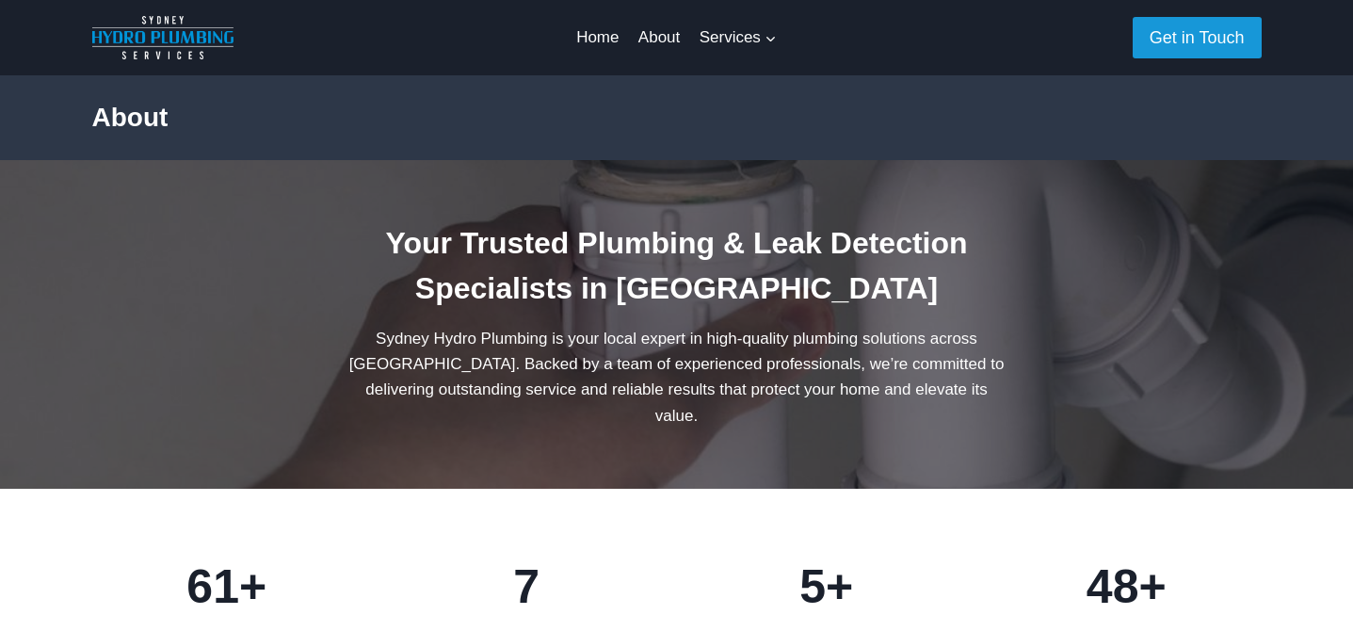 This screenshot has height=631, width=1353. Describe the element at coordinates (676, 38) in the screenshot. I see `nav: Primary Navigation` at that location.